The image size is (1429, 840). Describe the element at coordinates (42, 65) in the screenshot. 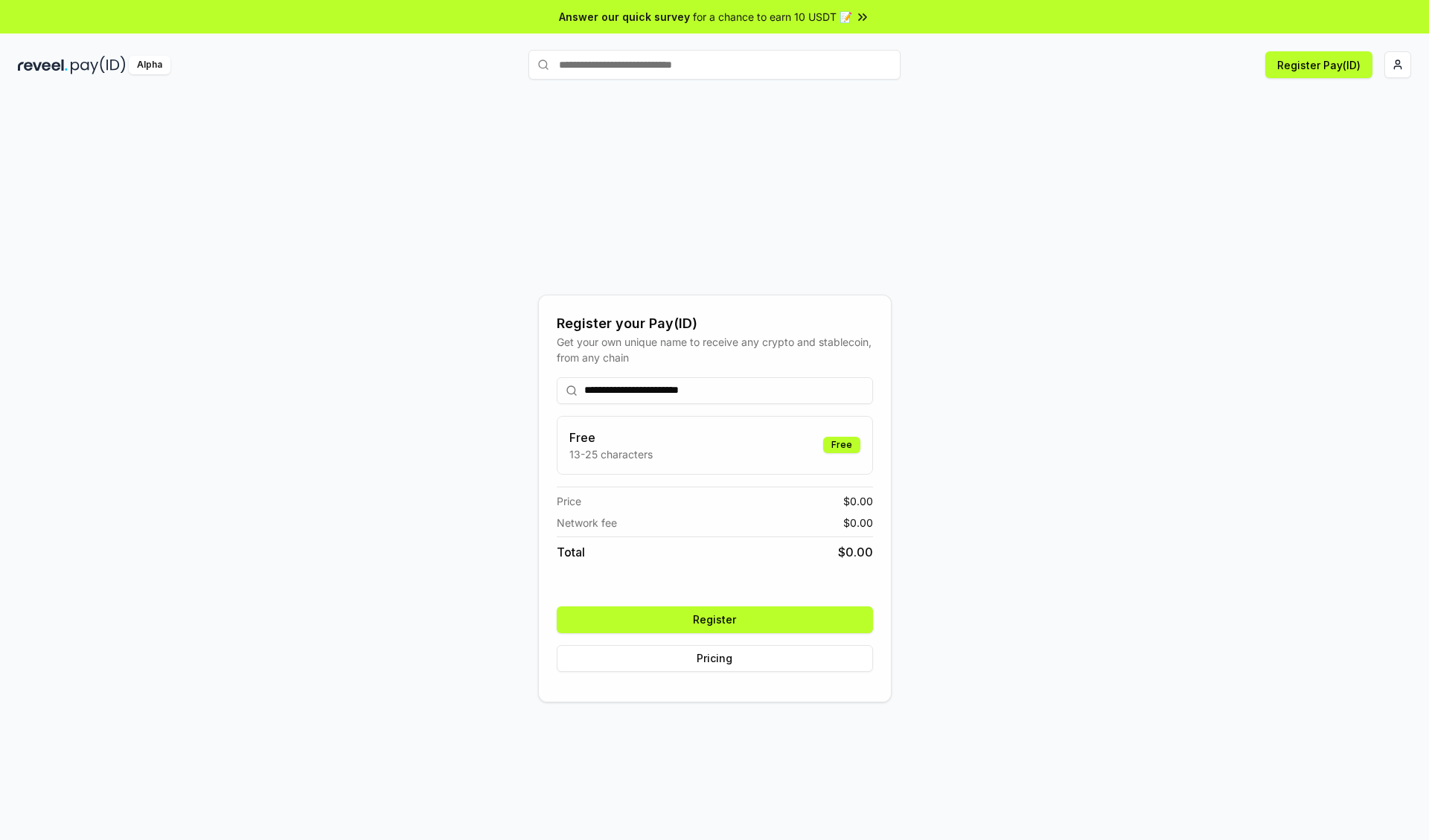

I see `img: reveel_dark` at that location.